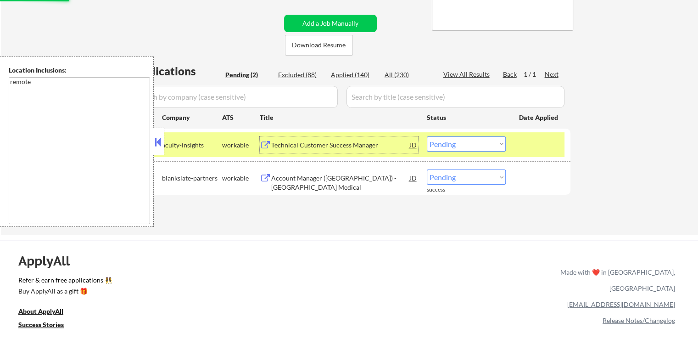 The image size is (698, 339). Describe the element at coordinates (241, 117) in the screenshot. I see `div: ATS` at that location.